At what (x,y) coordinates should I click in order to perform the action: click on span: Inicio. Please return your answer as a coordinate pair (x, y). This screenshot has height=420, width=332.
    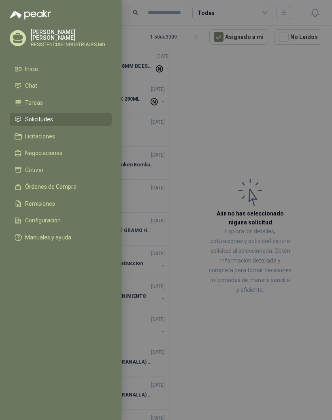
    Looking at the image, I should click on (32, 69).